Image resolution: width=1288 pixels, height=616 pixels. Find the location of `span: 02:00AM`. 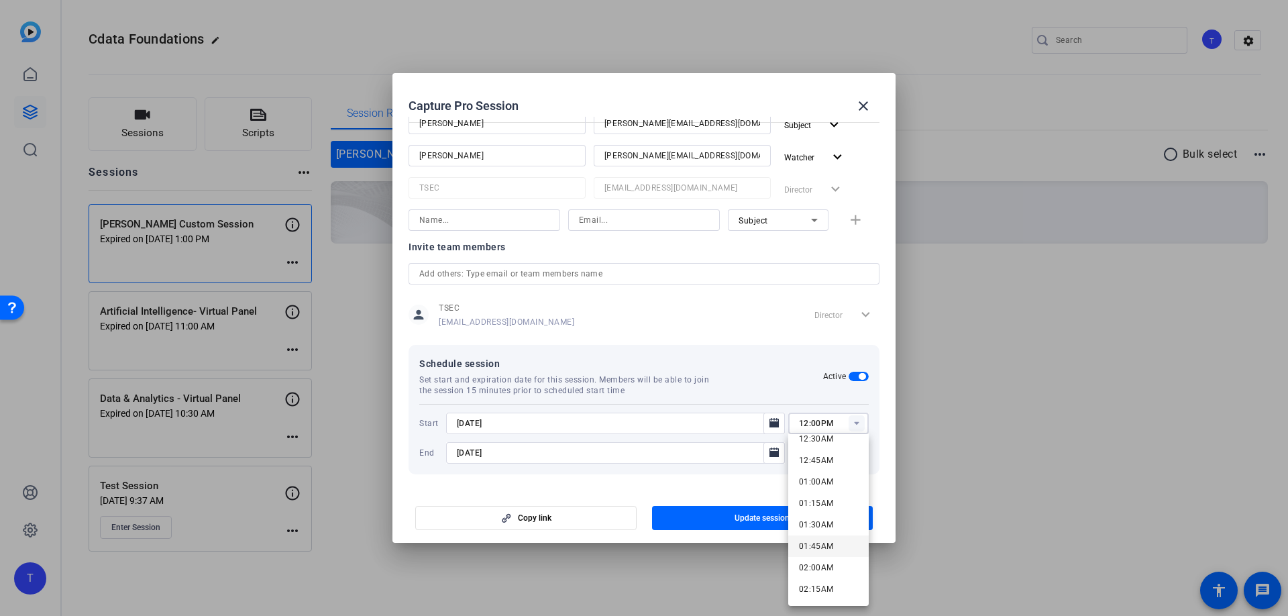

span: 02:00AM is located at coordinates (816, 567).